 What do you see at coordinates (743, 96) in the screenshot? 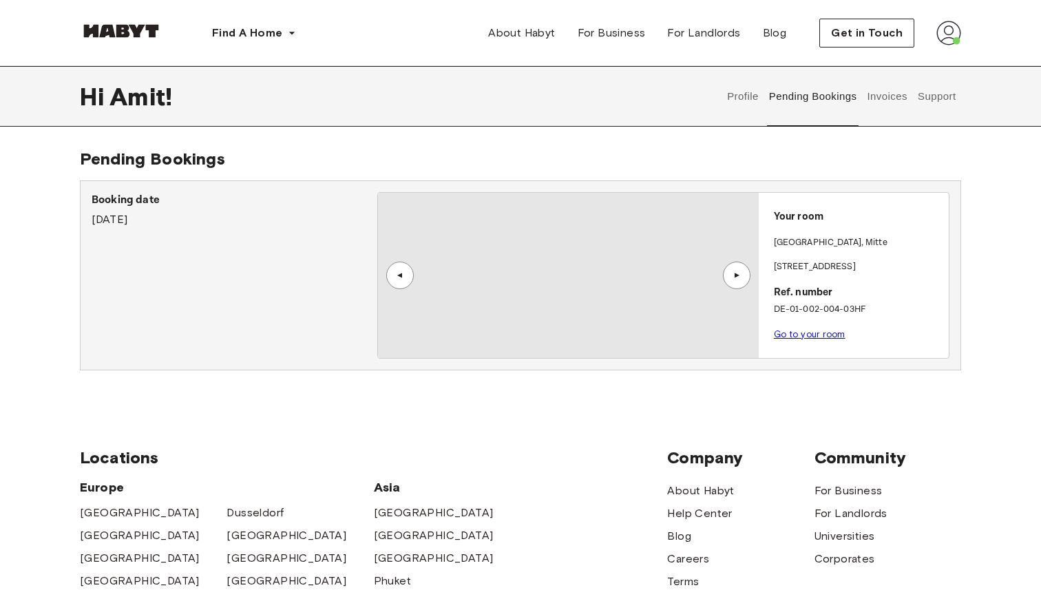
I see `button: Profile` at bounding box center [743, 96].